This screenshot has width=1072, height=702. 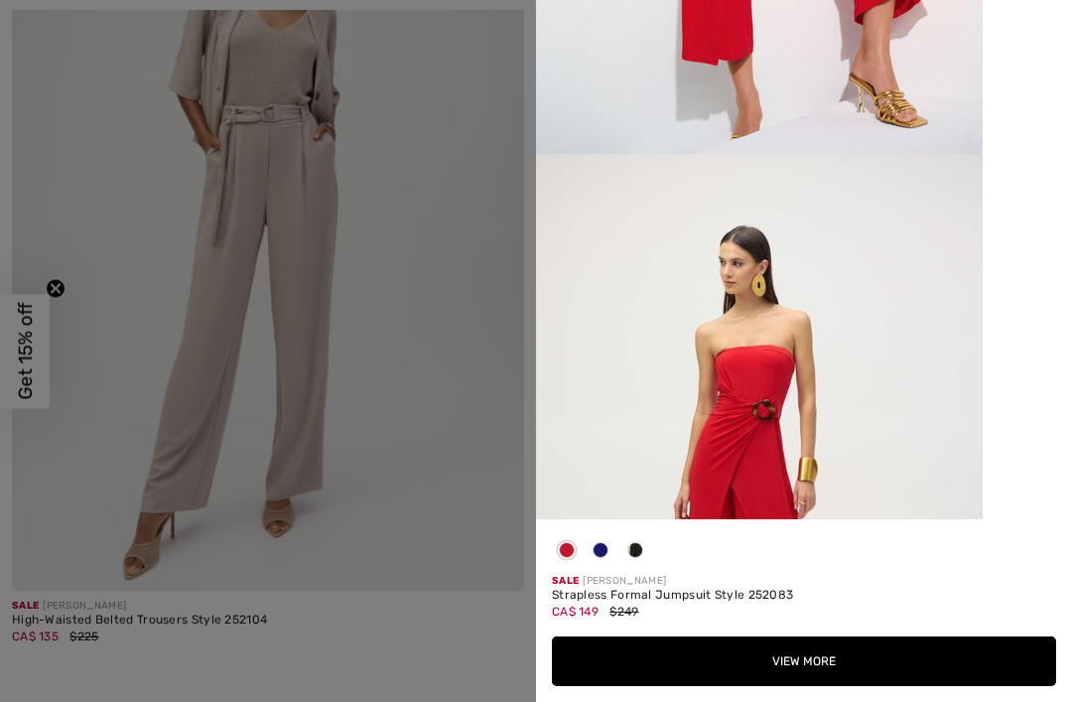 I want to click on div: Radiant red, so click(x=567, y=554).